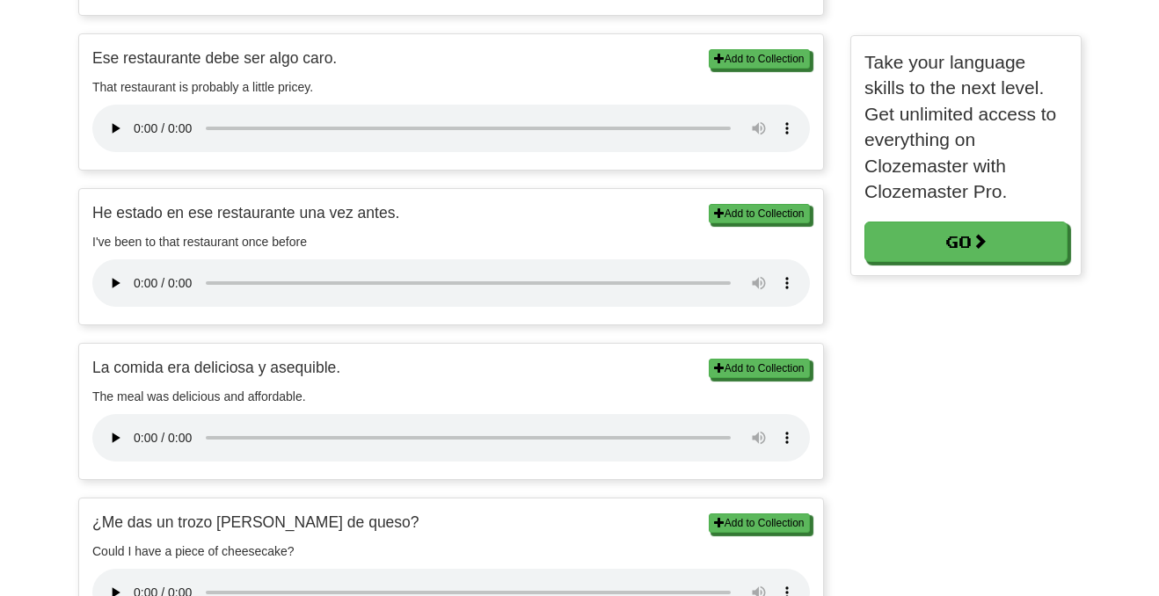  What do you see at coordinates (451, 368) in the screenshot?
I see `p: La comida era deliciosa y asequible.` at bounding box center [451, 368].